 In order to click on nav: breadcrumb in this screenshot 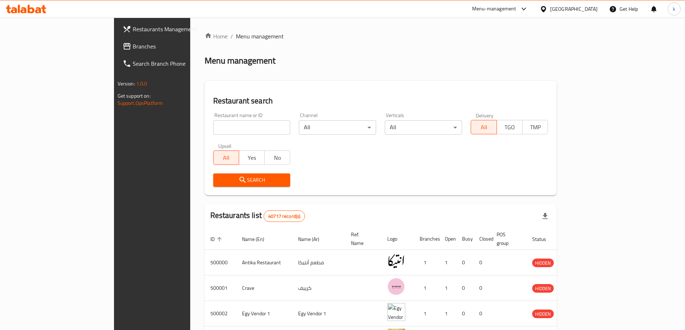, I will do `click(381, 36)`.